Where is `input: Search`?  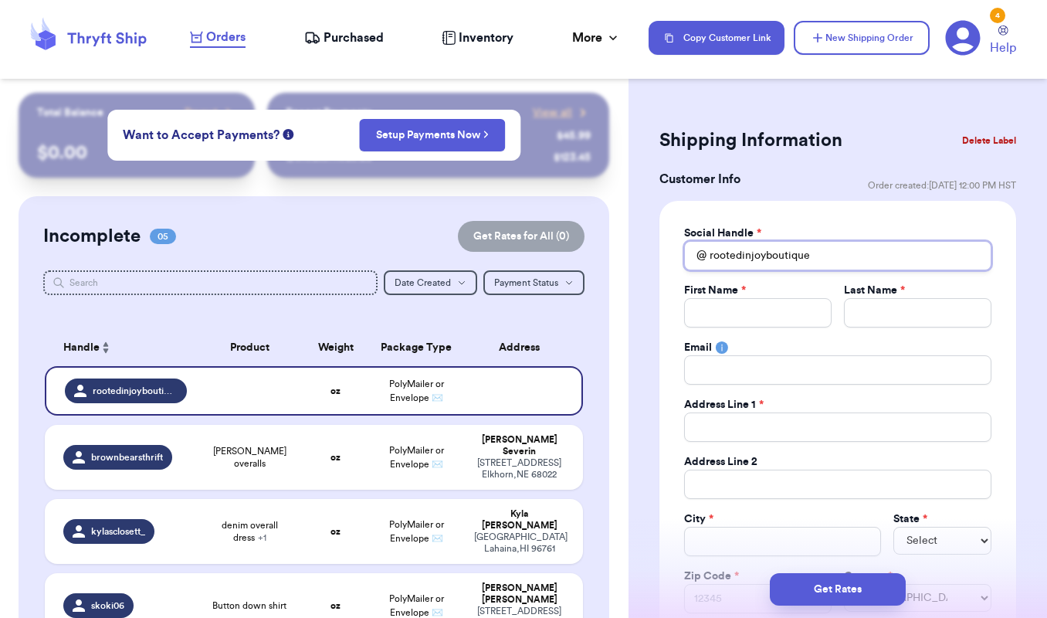
input: Search is located at coordinates (210, 283).